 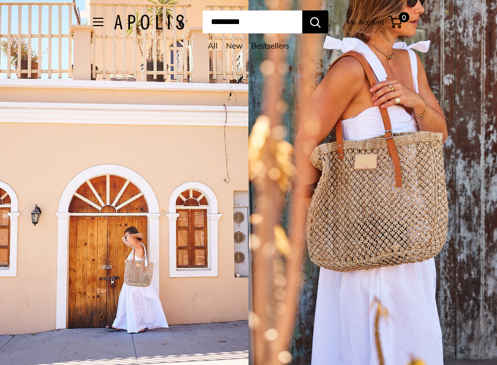 What do you see at coordinates (366, 22) in the screenshot?
I see `a: My Account` at bounding box center [366, 22].